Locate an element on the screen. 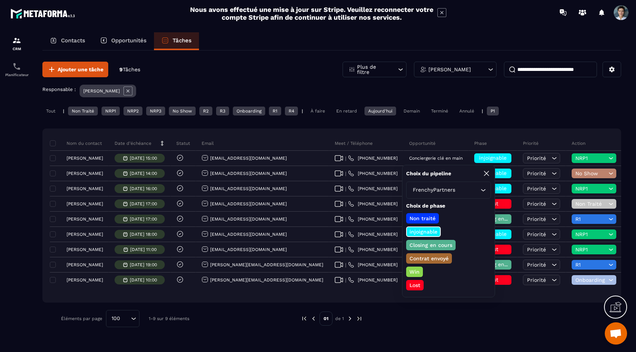 This screenshot has height=352, width=636. a: Opportunités is located at coordinates (123, 41).